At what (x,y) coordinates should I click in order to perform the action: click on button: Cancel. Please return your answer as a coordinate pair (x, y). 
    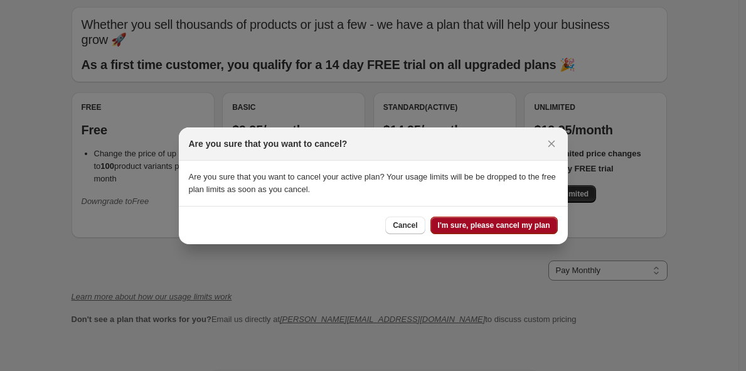
    Looking at the image, I should click on (405, 225).